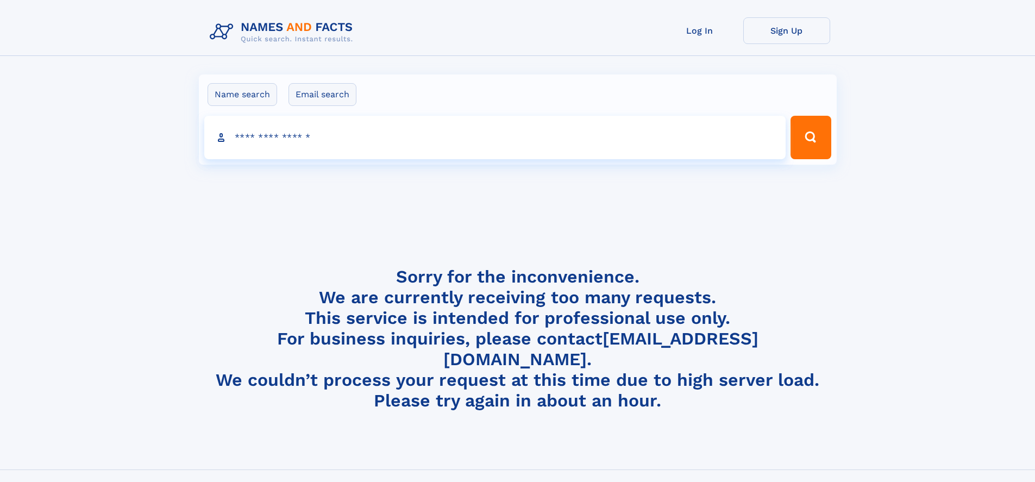 Image resolution: width=1035 pixels, height=482 pixels. Describe the element at coordinates (322, 95) in the screenshot. I see `label: Email search` at that location.